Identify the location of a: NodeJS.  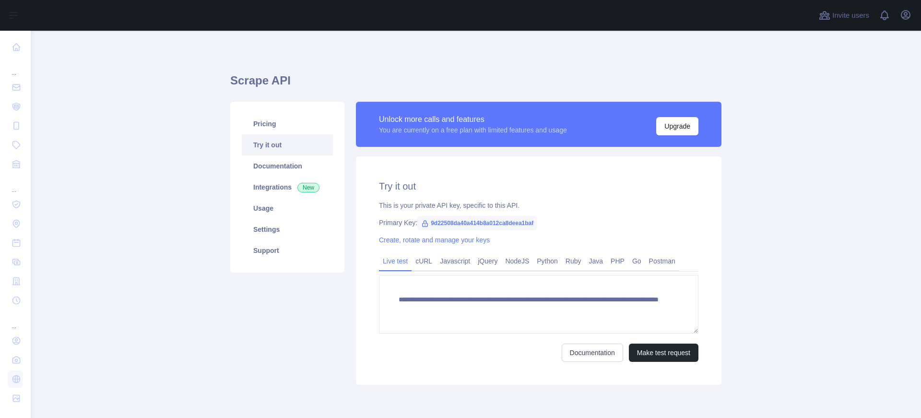
(517, 261).